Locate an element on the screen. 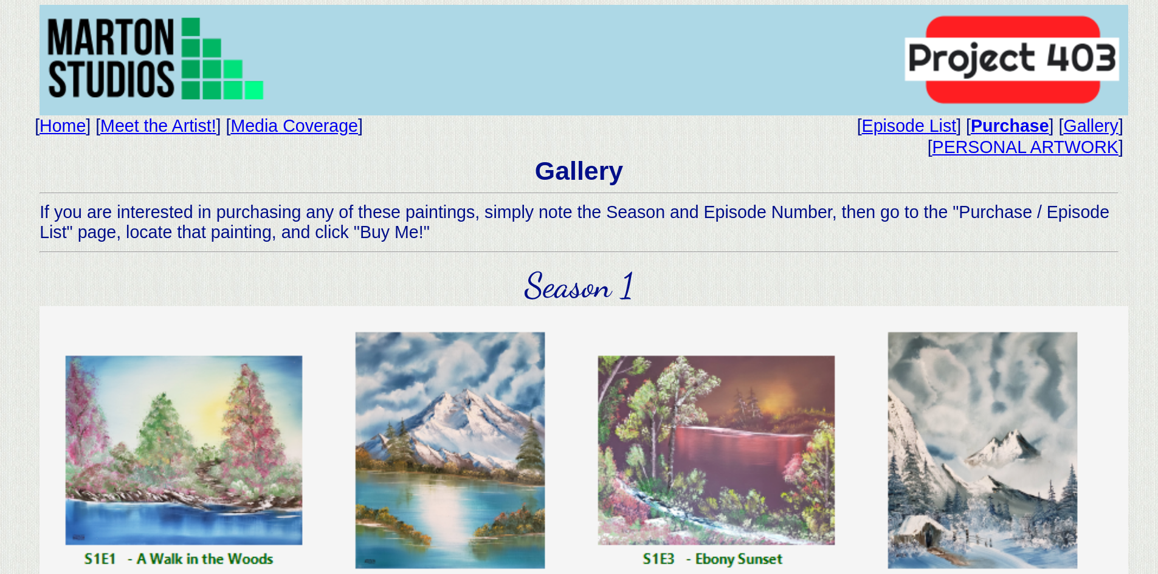  a: Gallery is located at coordinates (1090, 126).